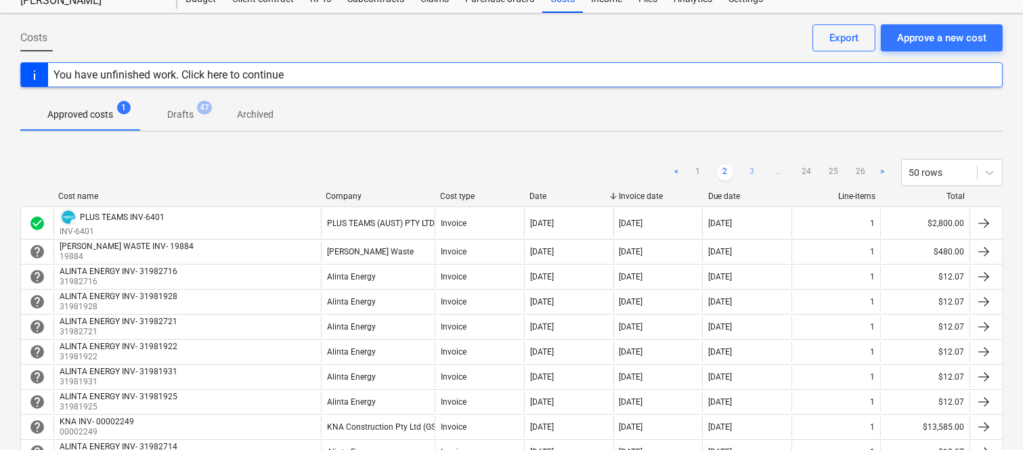  What do you see at coordinates (925, 223) in the screenshot?
I see `div: $2,800.00` at bounding box center [925, 223].